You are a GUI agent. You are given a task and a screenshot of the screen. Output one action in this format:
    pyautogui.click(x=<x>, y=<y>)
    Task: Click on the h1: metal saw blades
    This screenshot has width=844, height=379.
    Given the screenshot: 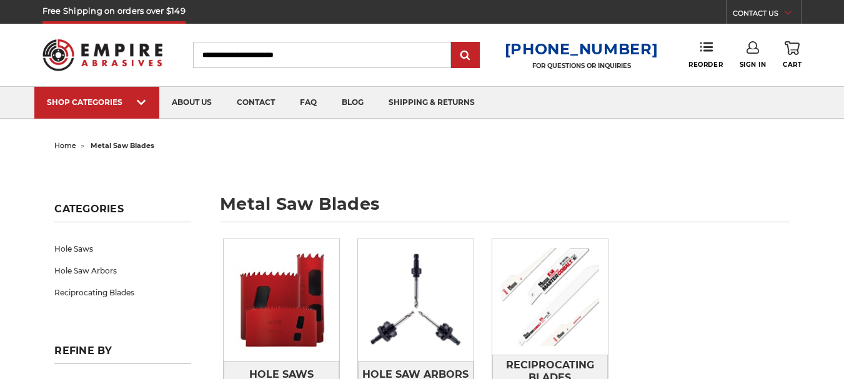 What is the action you would take?
    pyautogui.click(x=505, y=209)
    